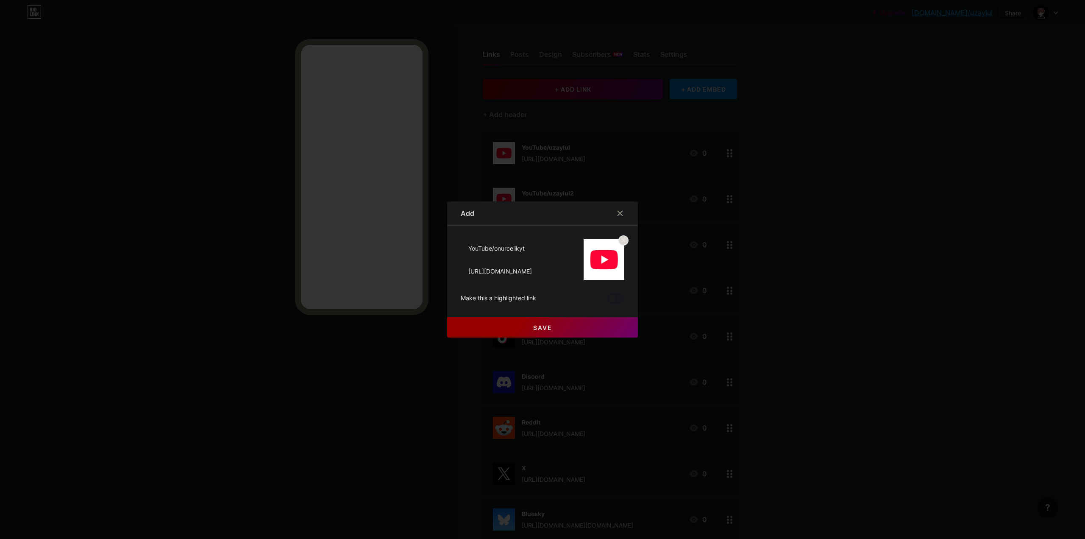 The height and width of the screenshot is (539, 1085). Describe the element at coordinates (498, 298) in the screenshot. I see `div: Make this a highlighted link` at that location.